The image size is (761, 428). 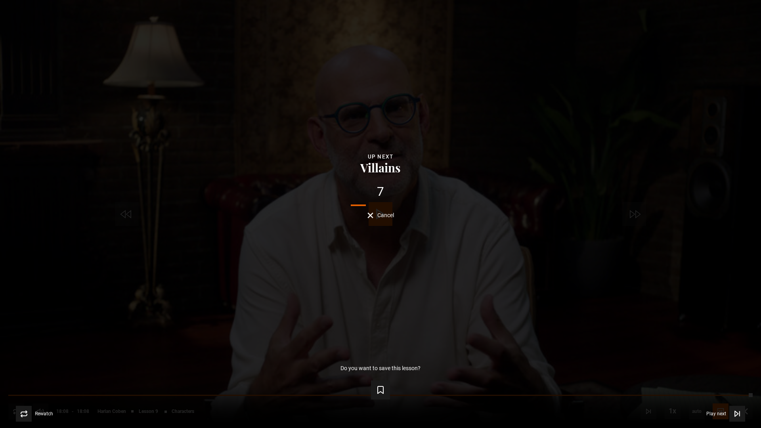 What do you see at coordinates (380, 157) in the screenshot?
I see `div: Up next` at bounding box center [380, 157].